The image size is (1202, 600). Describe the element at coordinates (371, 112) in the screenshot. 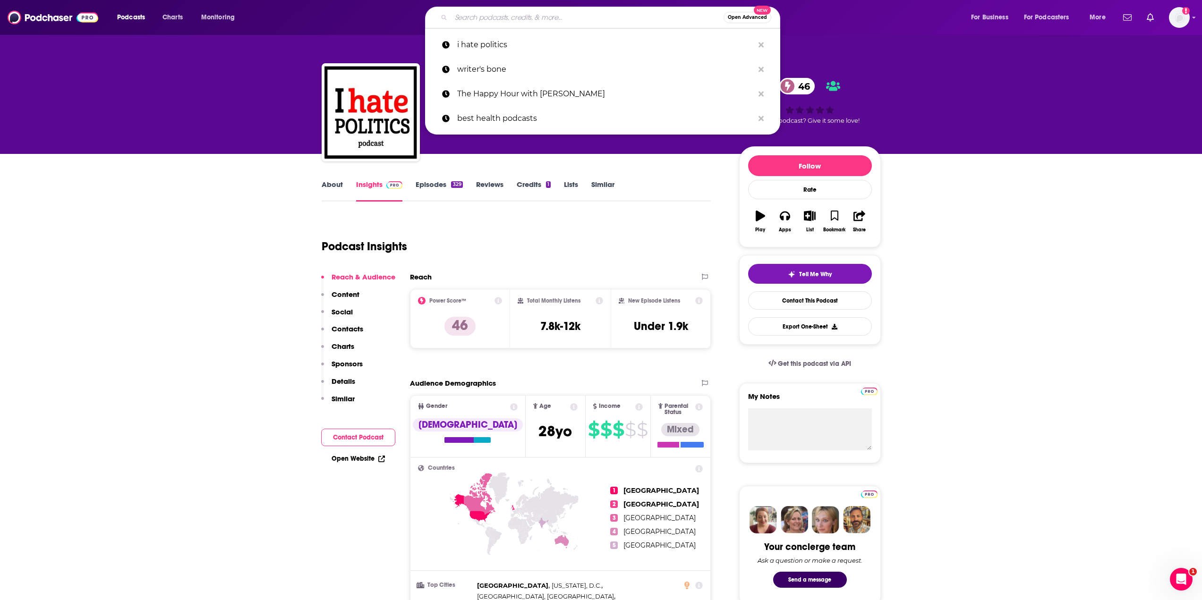

I see `img: I Hate Politics Podcast` at that location.